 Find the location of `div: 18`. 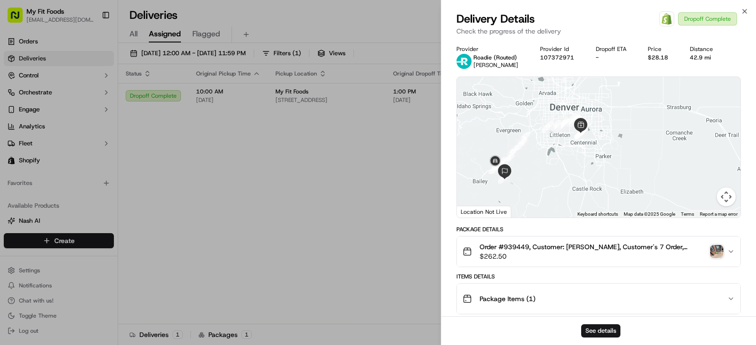

div: 18 is located at coordinates (523, 138).